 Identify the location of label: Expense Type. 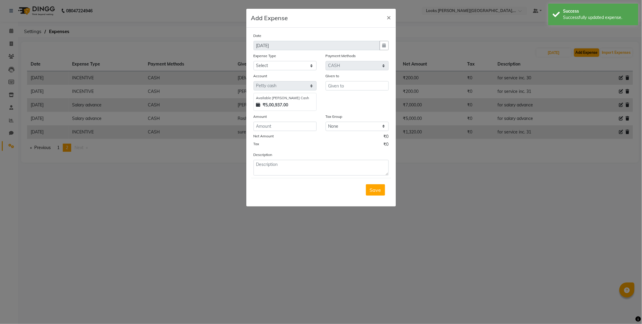
(265, 56).